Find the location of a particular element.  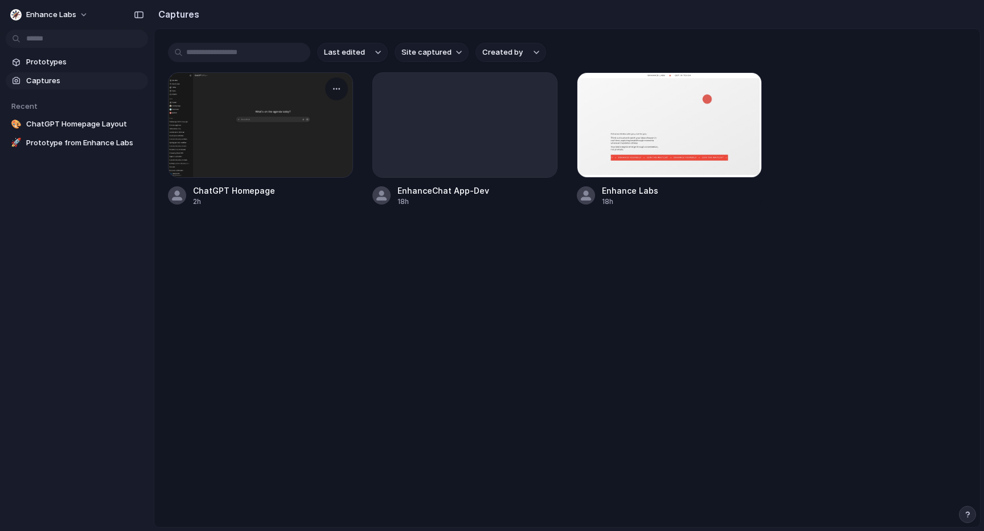

span: Prototype from Enhance Labs is located at coordinates (85, 143).